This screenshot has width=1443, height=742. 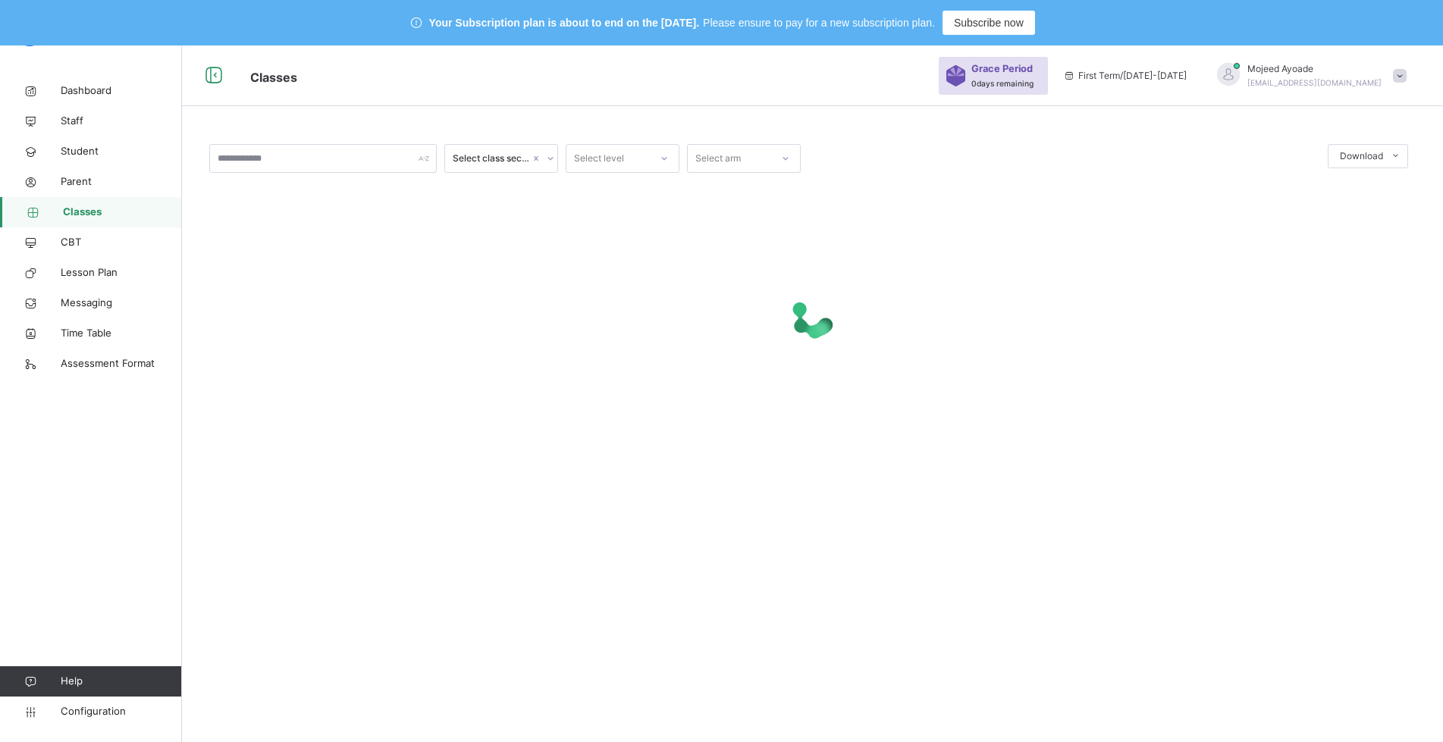 I want to click on div: Select level, so click(x=599, y=158).